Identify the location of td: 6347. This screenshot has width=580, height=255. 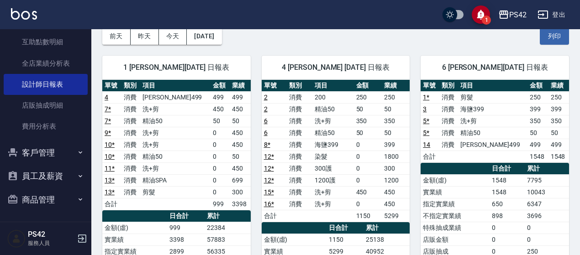
(547, 204).